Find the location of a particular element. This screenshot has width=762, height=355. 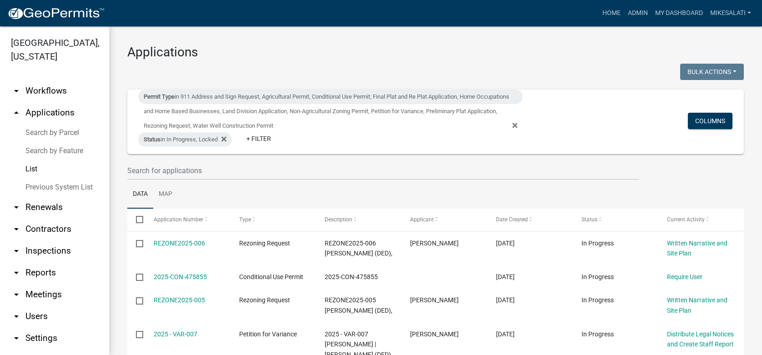

a: Distribute Legal Notices and Create Staff Report is located at coordinates (700, 339).